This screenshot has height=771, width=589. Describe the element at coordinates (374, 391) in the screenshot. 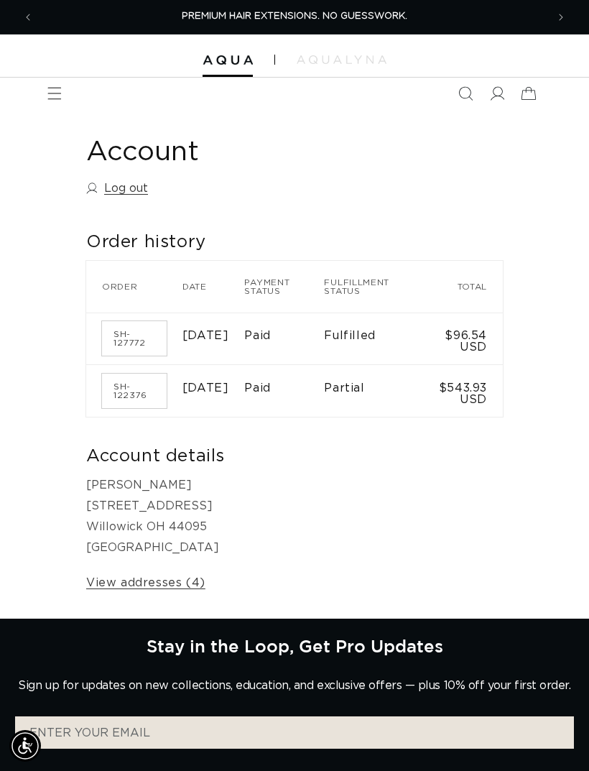

I see `td: Partial` at that location.